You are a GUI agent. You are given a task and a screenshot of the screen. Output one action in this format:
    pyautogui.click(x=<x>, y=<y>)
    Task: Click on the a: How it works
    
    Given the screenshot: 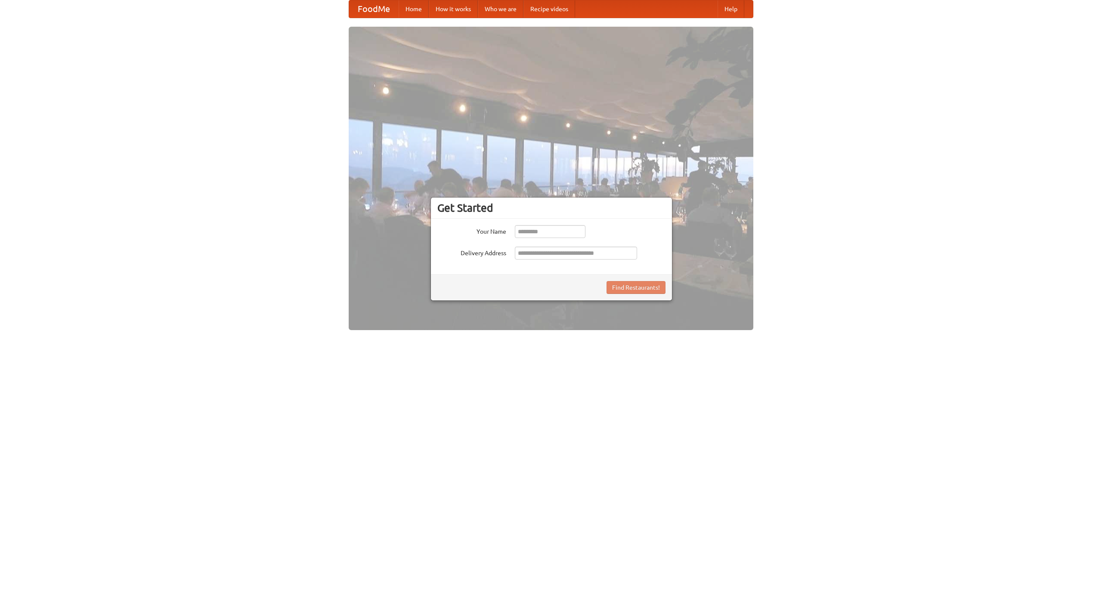 What is the action you would take?
    pyautogui.click(x=453, y=9)
    